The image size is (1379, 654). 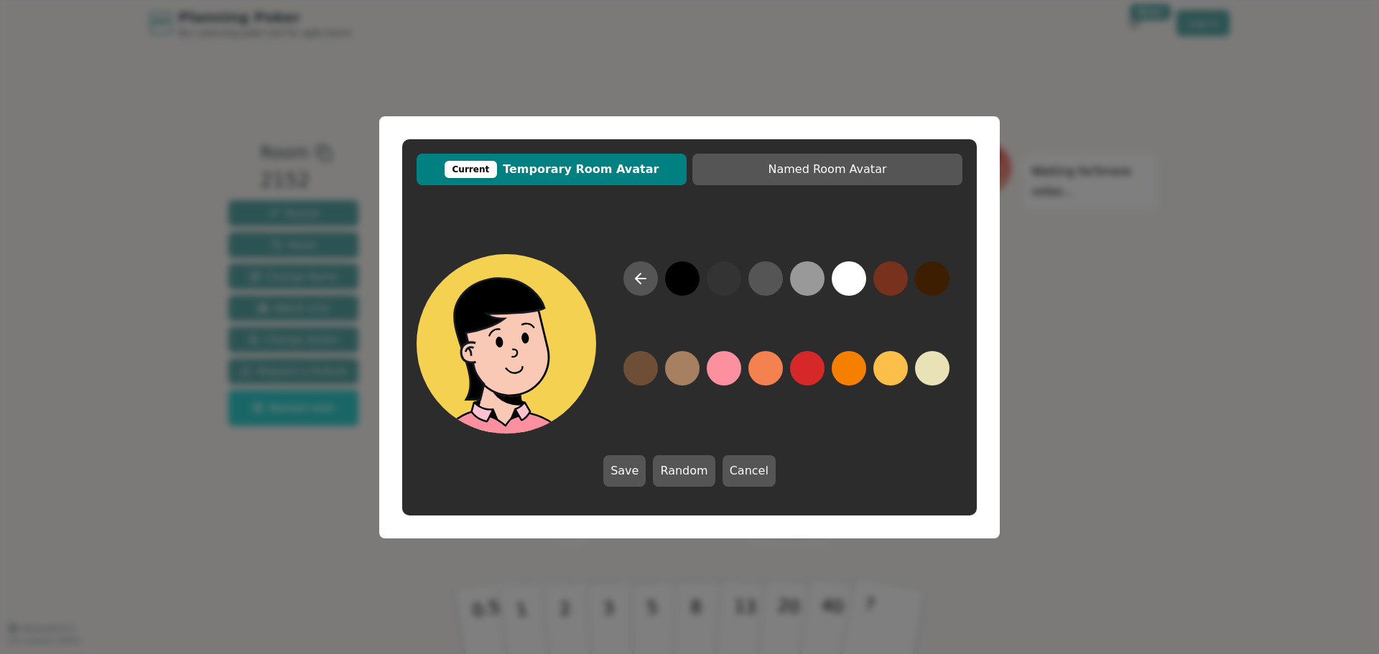 What do you see at coordinates (684, 471) in the screenshot?
I see `button: Random` at bounding box center [684, 471].